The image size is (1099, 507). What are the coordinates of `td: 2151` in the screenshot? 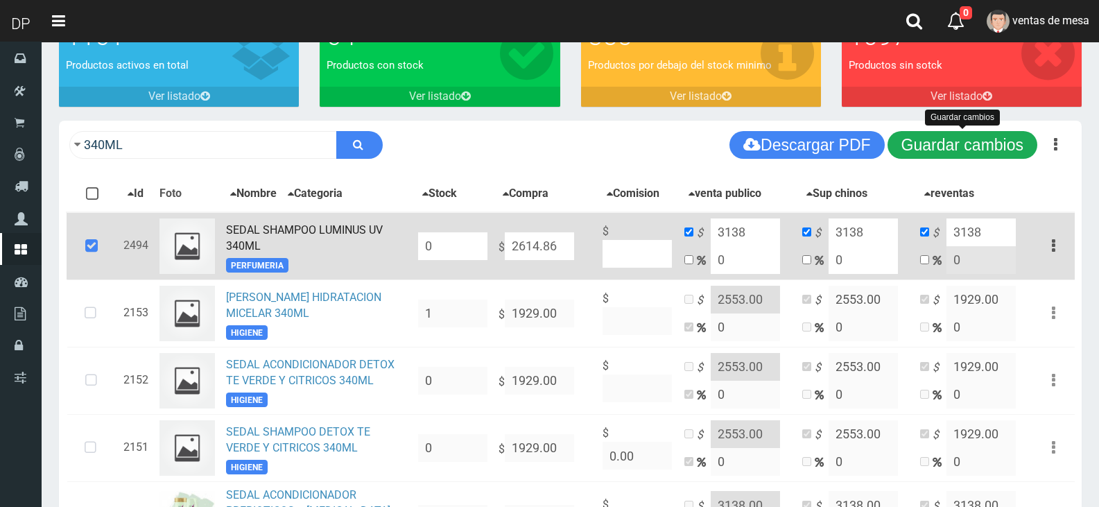 It's located at (136, 447).